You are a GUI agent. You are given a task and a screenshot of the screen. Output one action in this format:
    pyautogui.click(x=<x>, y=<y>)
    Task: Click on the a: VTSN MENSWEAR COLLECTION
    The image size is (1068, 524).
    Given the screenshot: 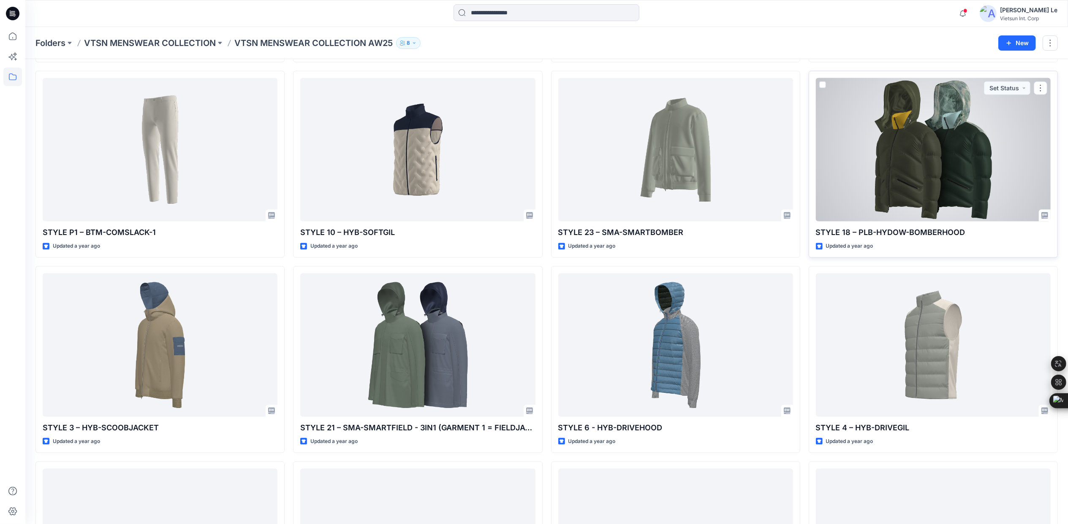 What is the action you would take?
    pyautogui.click(x=150, y=43)
    